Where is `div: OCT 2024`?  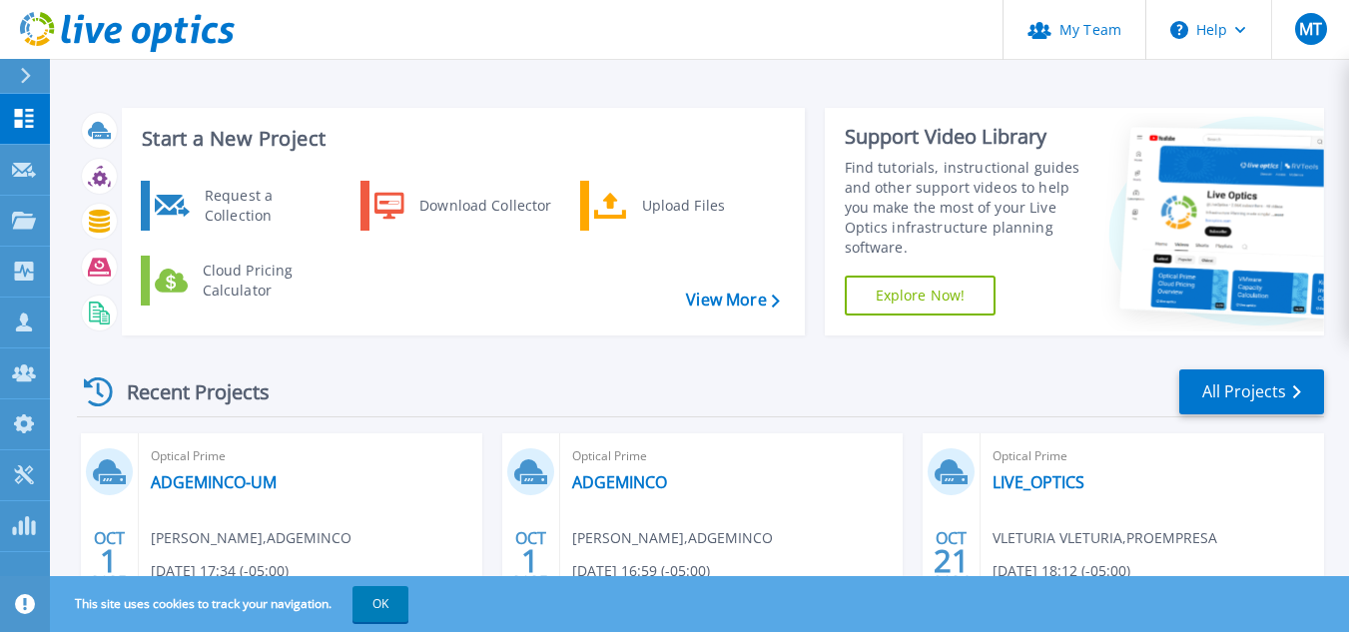
div: OCT 2024 is located at coordinates (952, 560).